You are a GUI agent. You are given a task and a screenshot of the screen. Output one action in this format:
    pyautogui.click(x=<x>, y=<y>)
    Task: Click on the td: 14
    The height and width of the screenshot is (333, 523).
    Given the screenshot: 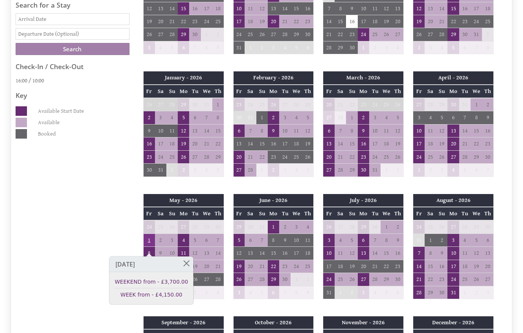 What is the action you would take?
    pyautogui.click(x=465, y=131)
    